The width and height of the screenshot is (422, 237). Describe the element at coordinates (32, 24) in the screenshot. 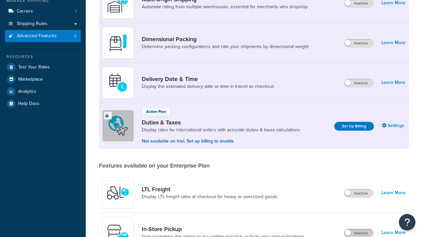

I see `span: Shipping Rules` at that location.